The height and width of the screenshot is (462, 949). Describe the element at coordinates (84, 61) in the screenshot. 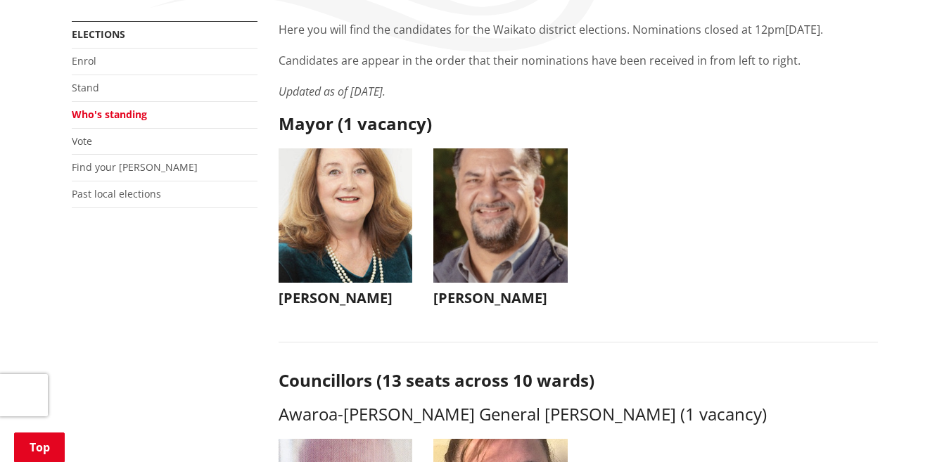

I see `a: Enrol` at that location.